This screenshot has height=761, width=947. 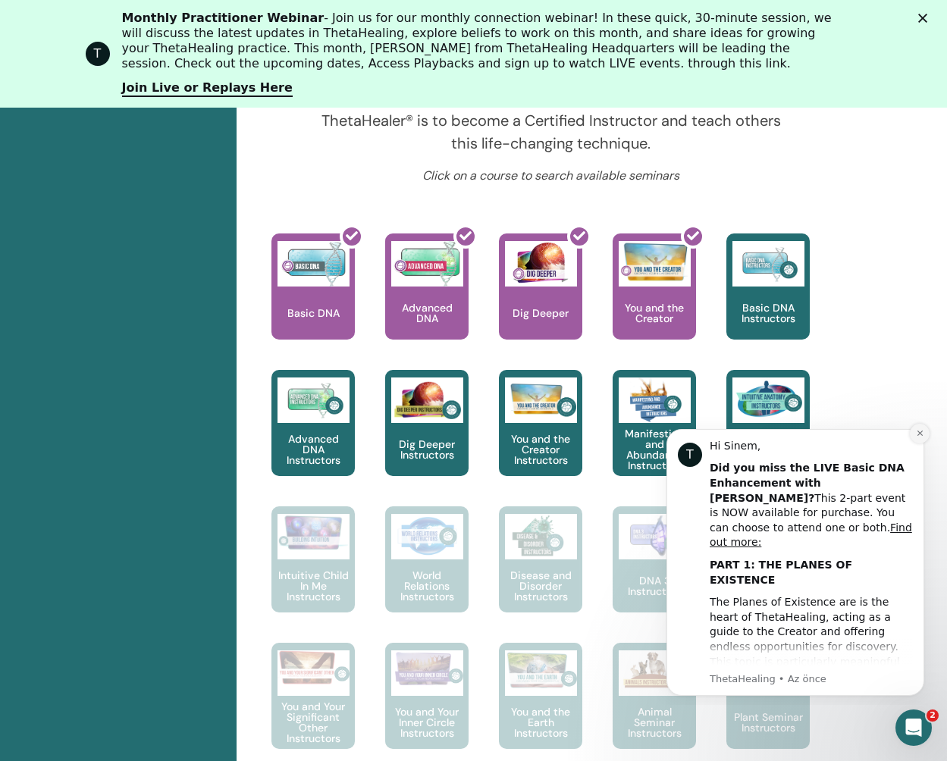 What do you see at coordinates (768, 722) in the screenshot?
I see `p: Plant Seminar Instructors` at bounding box center [768, 722].